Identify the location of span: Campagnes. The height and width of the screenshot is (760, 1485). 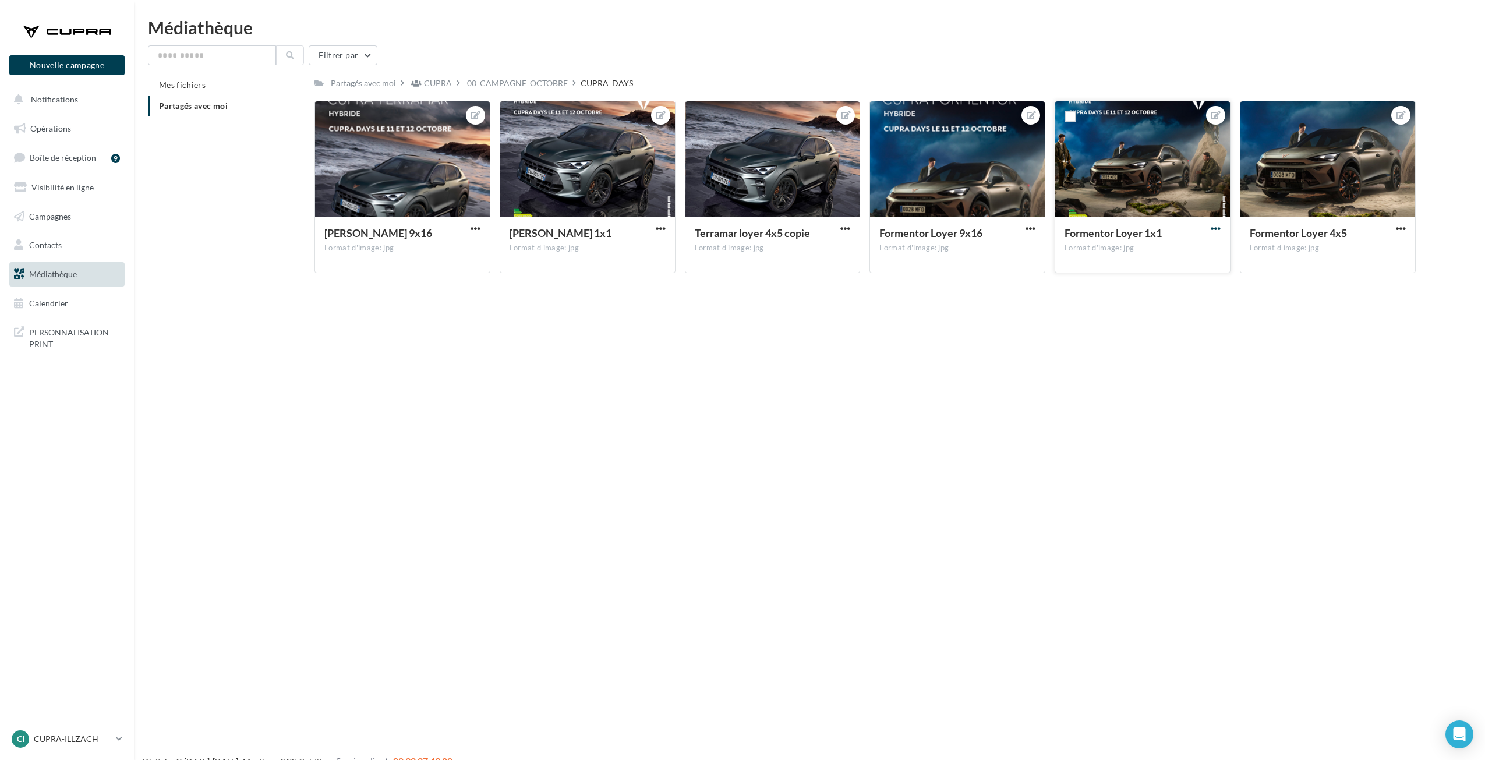
(50, 216).